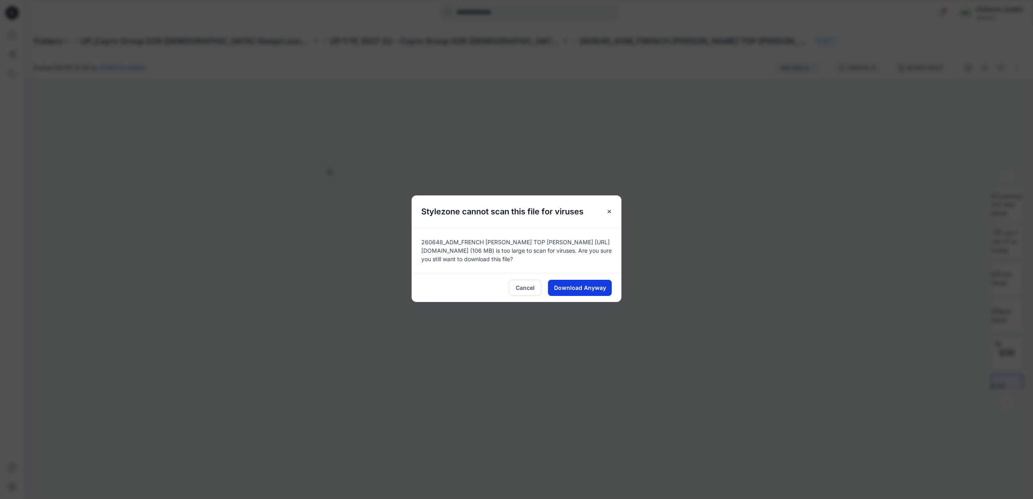  Describe the element at coordinates (580, 287) in the screenshot. I see `span: Download Anyway` at that location.